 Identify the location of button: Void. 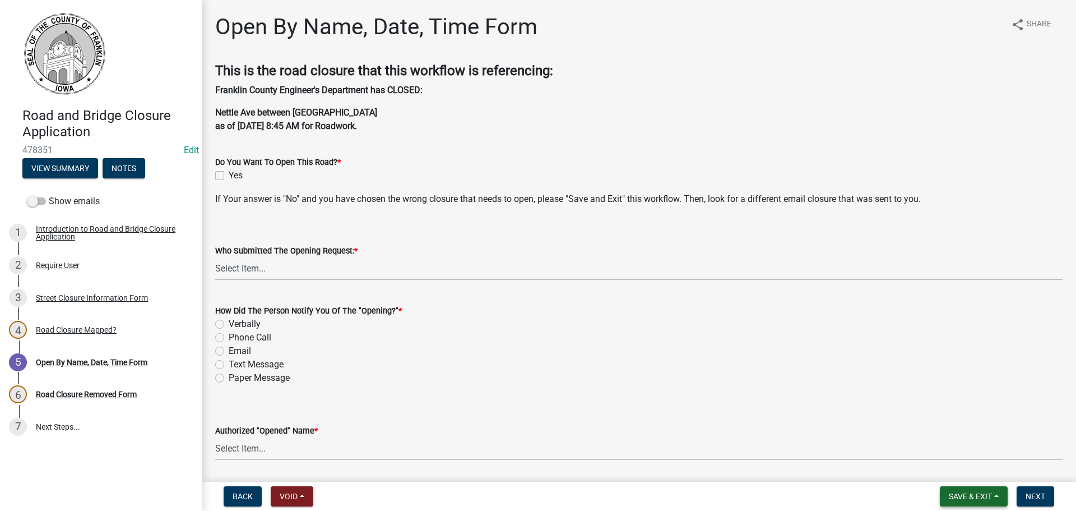
(292, 496).